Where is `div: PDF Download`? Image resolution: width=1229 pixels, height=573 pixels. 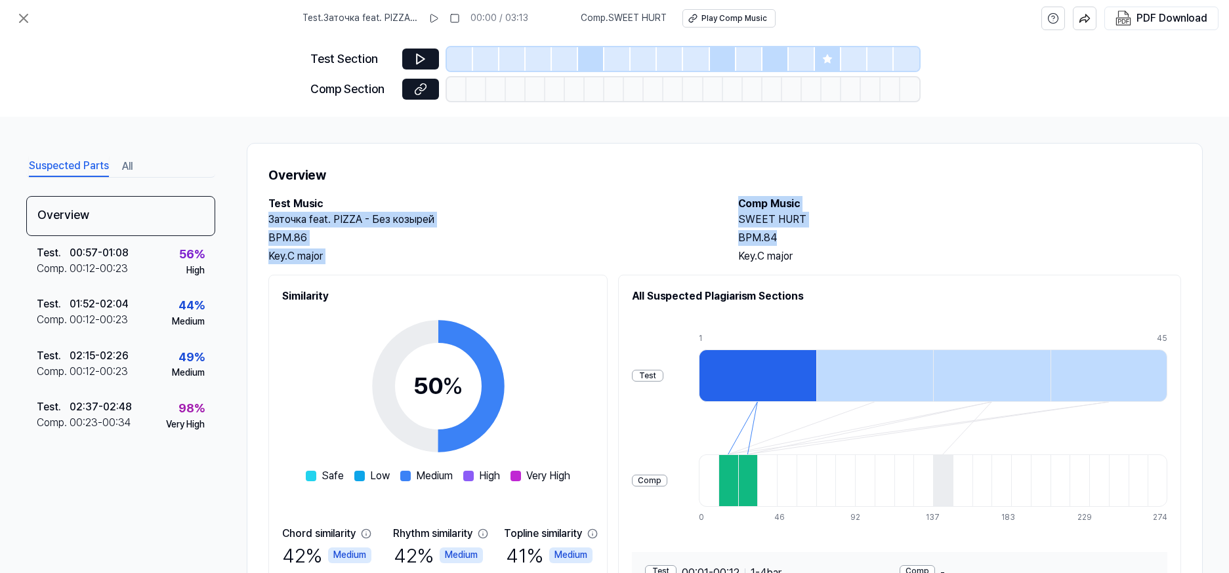 div: PDF Download is located at coordinates (1172, 18).